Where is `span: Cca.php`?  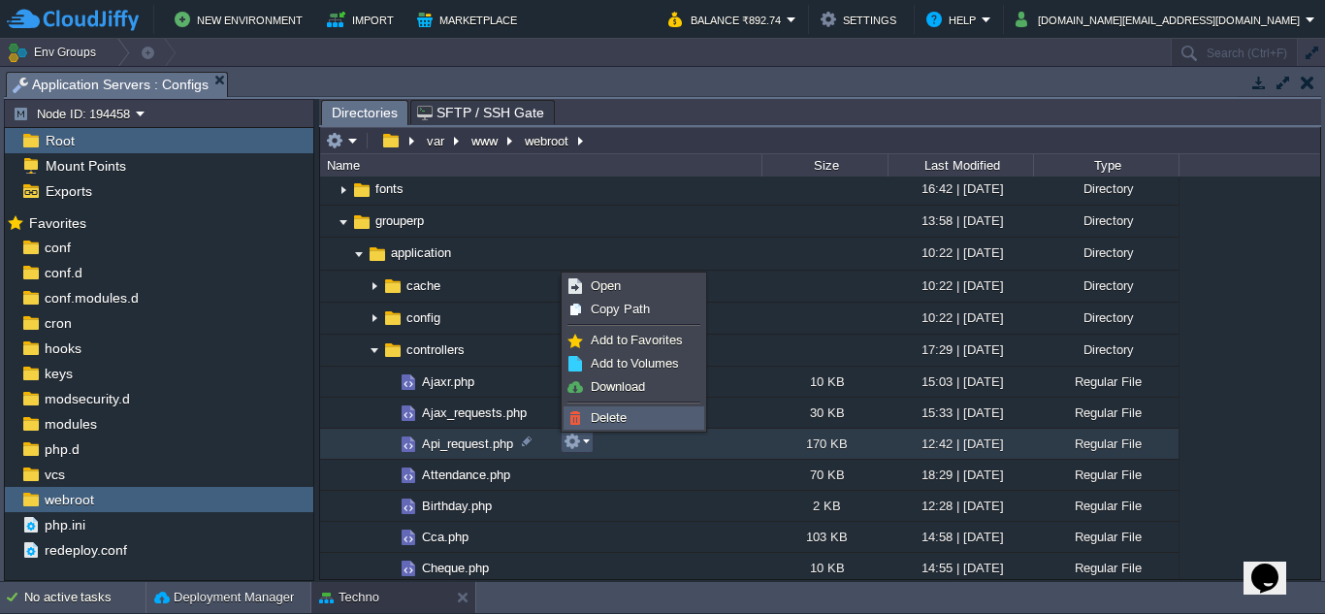
span: Cca.php is located at coordinates (445, 537).